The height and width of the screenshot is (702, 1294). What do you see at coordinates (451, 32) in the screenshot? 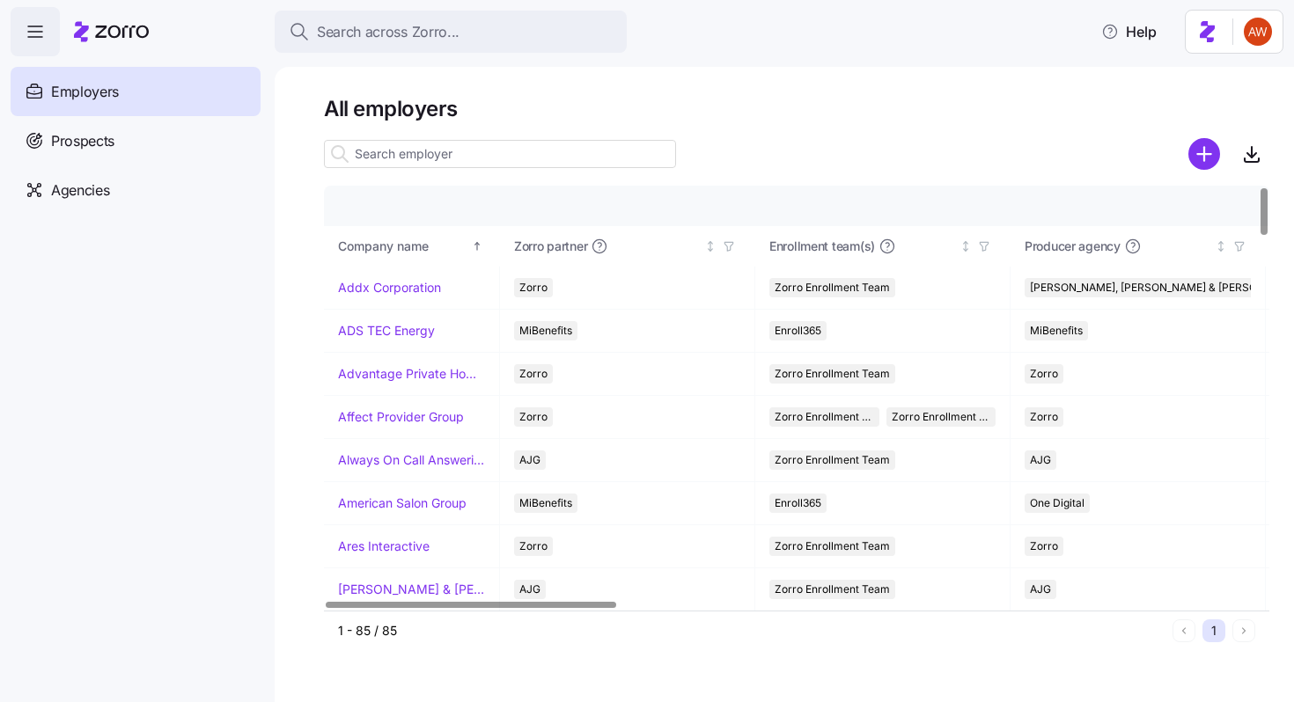
I see `button: Search across Zorro...` at bounding box center [451, 32].